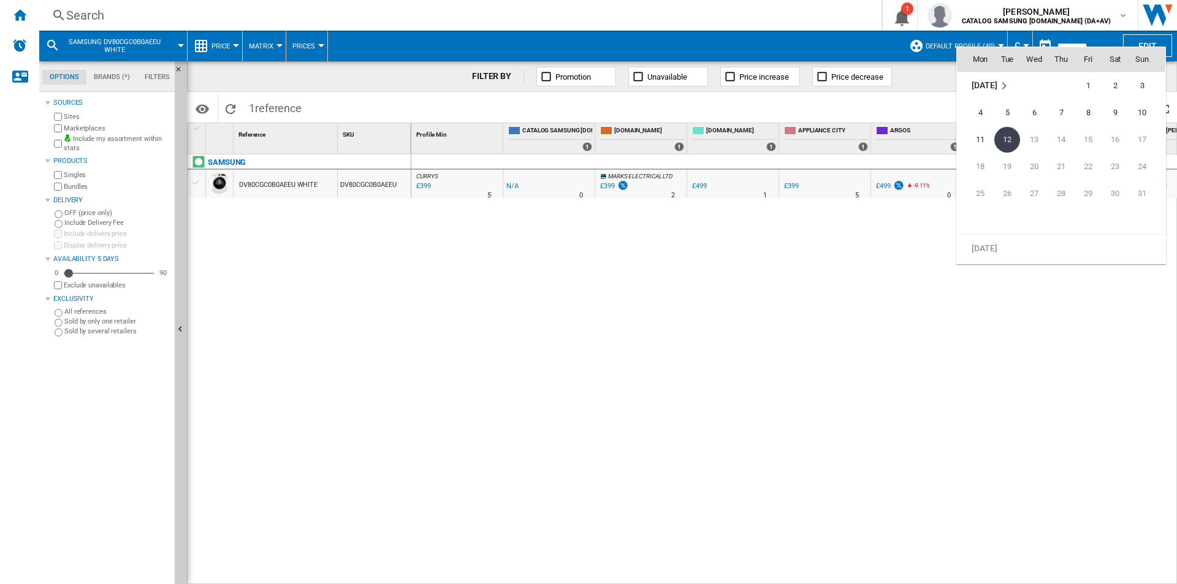 Image resolution: width=1177 pixels, height=584 pixels. What do you see at coordinates (1061, 194) in the screenshot?
I see `td: Thursday August 28 2025` at bounding box center [1061, 194].